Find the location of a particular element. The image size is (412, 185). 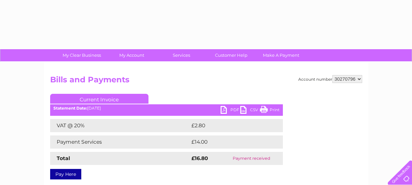

a: Services is located at coordinates (181, 55).